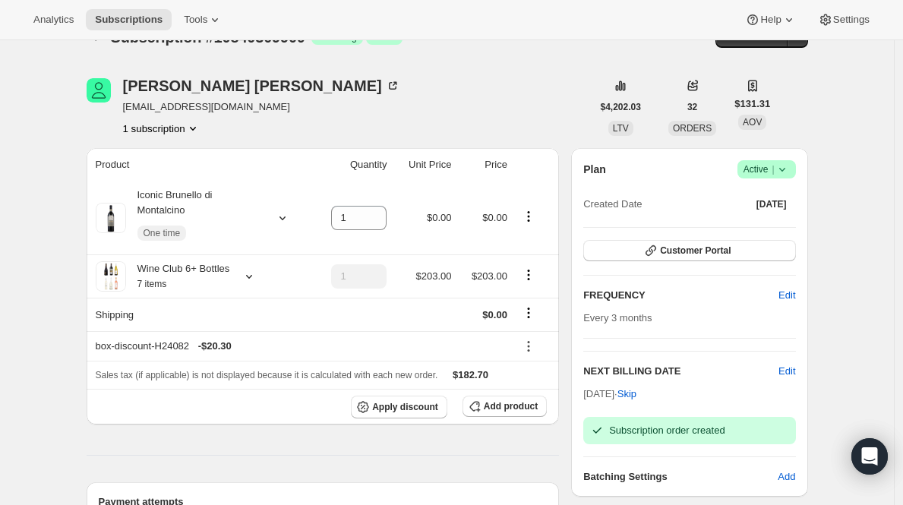 Image resolution: width=903 pixels, height=505 pixels. What do you see at coordinates (851, 20) in the screenshot?
I see `span: Settings` at bounding box center [851, 20].